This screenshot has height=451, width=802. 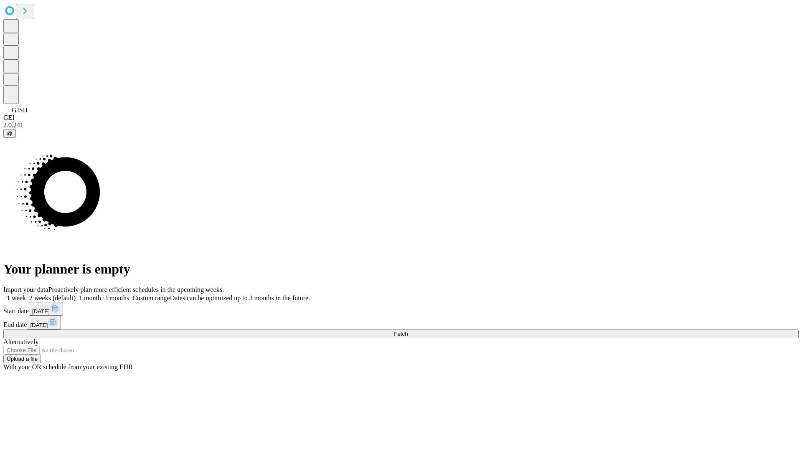 What do you see at coordinates (401, 125) in the screenshot?
I see `div: 2.0.241` at bounding box center [401, 125].